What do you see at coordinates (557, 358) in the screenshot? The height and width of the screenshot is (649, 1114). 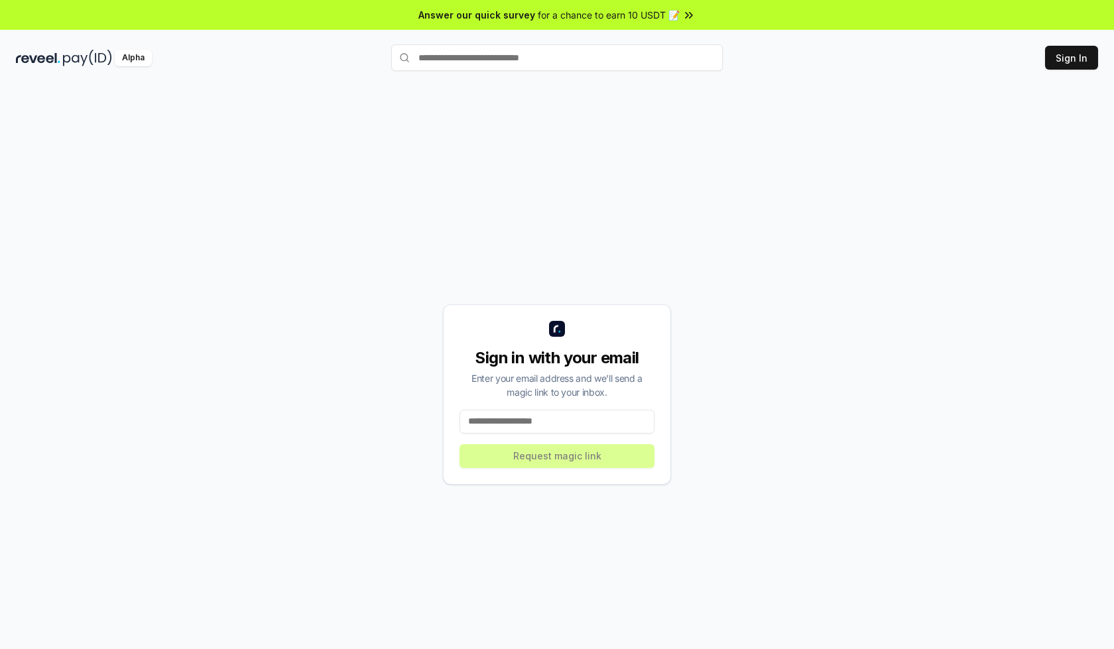 I see `div: Sign in with your email` at bounding box center [557, 358].